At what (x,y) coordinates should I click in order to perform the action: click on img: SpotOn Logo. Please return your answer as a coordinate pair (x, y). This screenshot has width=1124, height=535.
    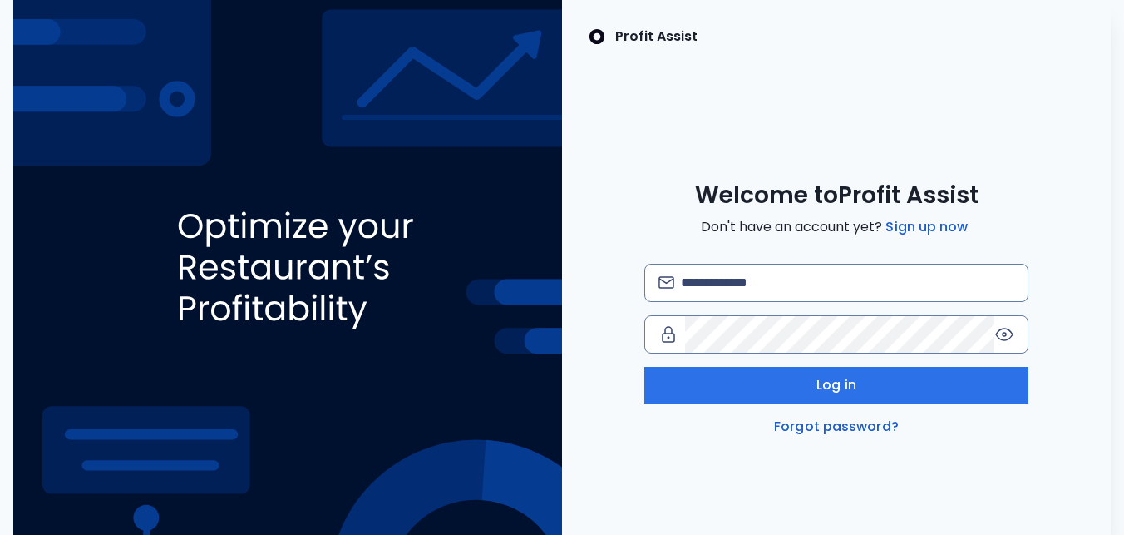
    Looking at the image, I should click on (597, 37).